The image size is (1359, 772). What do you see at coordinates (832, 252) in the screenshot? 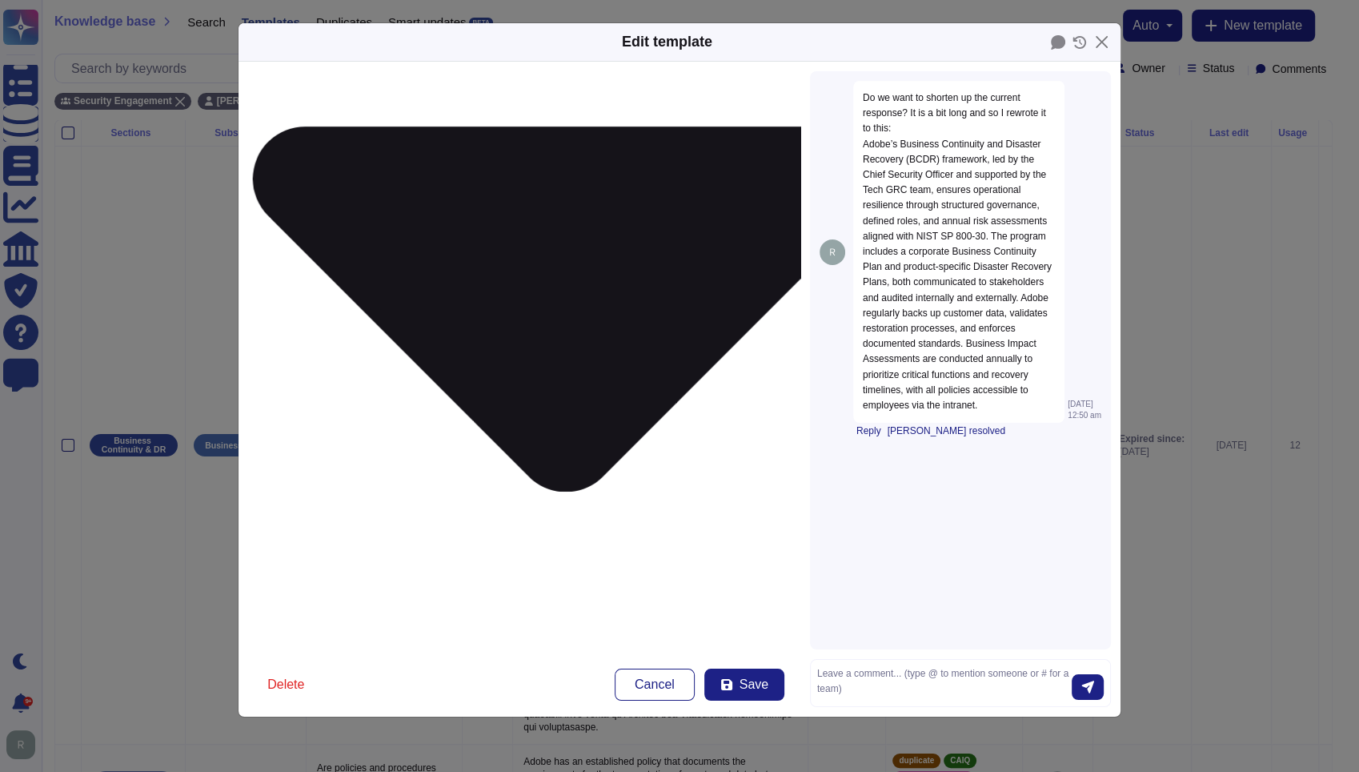
I see `img: user` at bounding box center [832, 252].